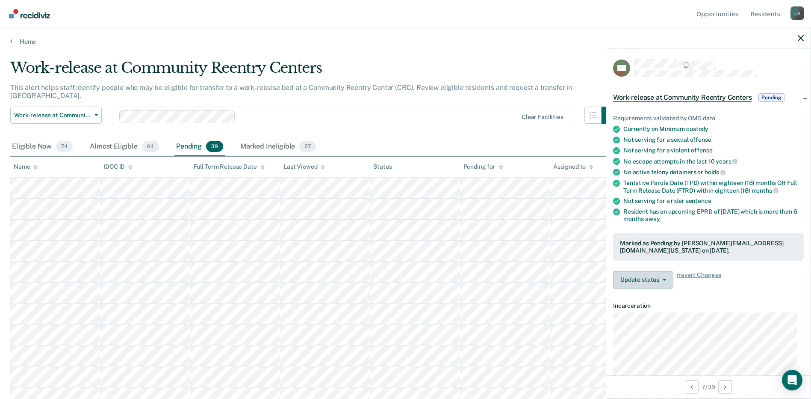 The width and height of the screenshot is (811, 399). What do you see at coordinates (26, 166) in the screenshot?
I see `div: Name` at bounding box center [26, 166].